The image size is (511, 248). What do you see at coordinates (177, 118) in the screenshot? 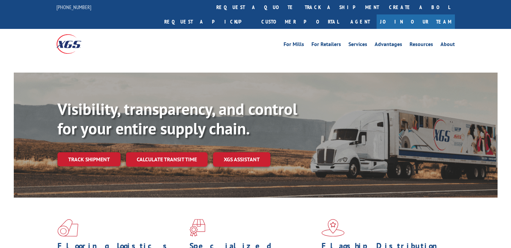
I see `b: Visibility, transparency, and control for your entire supply chain.` at bounding box center [177, 118].